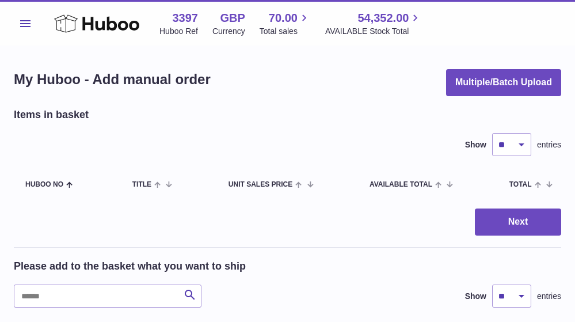 This screenshot has height=322, width=575. What do you see at coordinates (373, 31) in the screenshot?
I see `span: AVAILABLE Stock Total` at bounding box center [373, 31].